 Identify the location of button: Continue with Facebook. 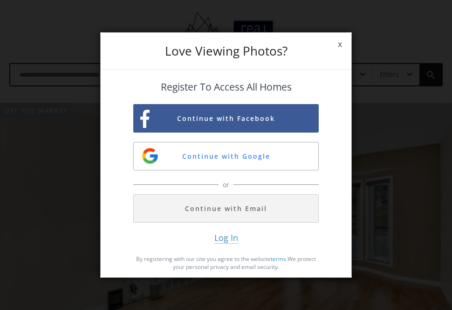
(226, 118).